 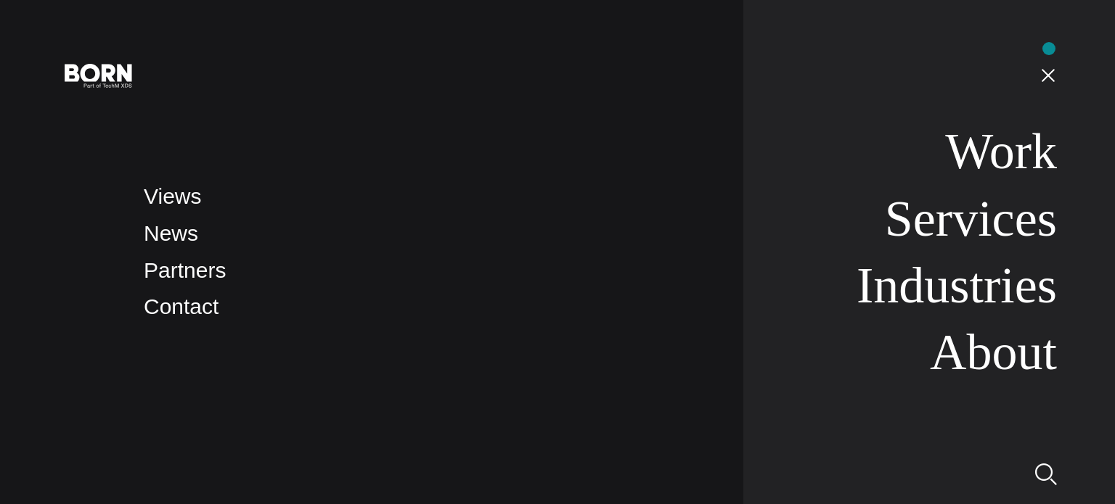 I want to click on button: Open, so click(x=1048, y=75).